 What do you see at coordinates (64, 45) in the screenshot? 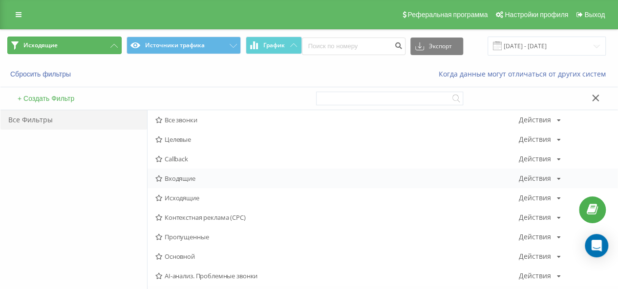
I see `button: Исходящие` at bounding box center [64, 45].